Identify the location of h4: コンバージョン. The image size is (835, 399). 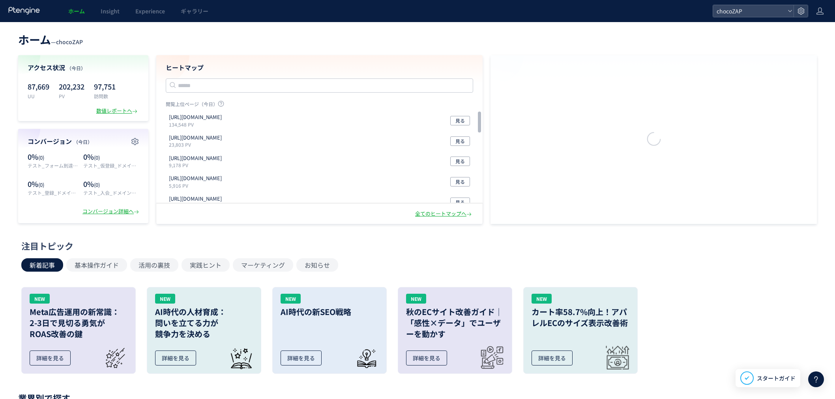
(83, 141).